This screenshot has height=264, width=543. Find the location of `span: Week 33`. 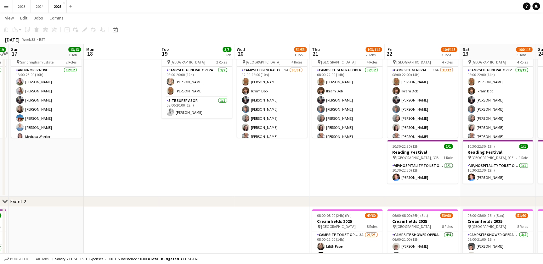

span: Week 33 is located at coordinates (29, 39).